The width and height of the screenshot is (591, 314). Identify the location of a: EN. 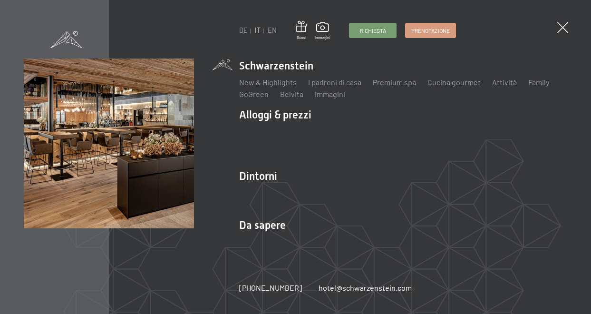
(272, 30).